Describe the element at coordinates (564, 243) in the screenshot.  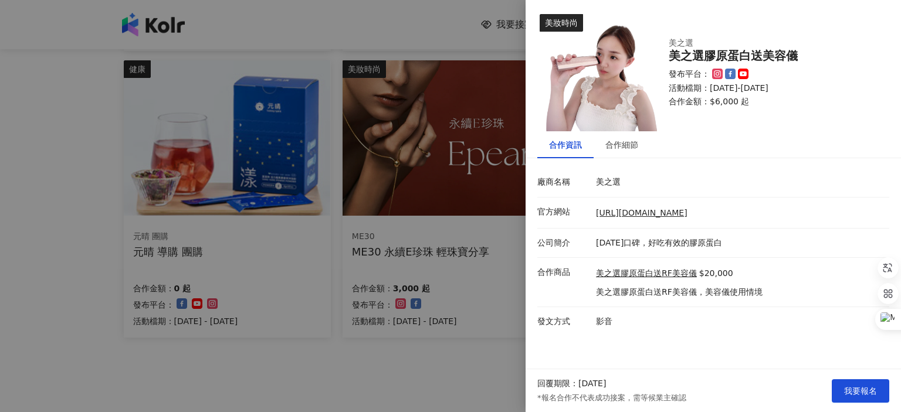
I see `p: 公司簡介` at that location.